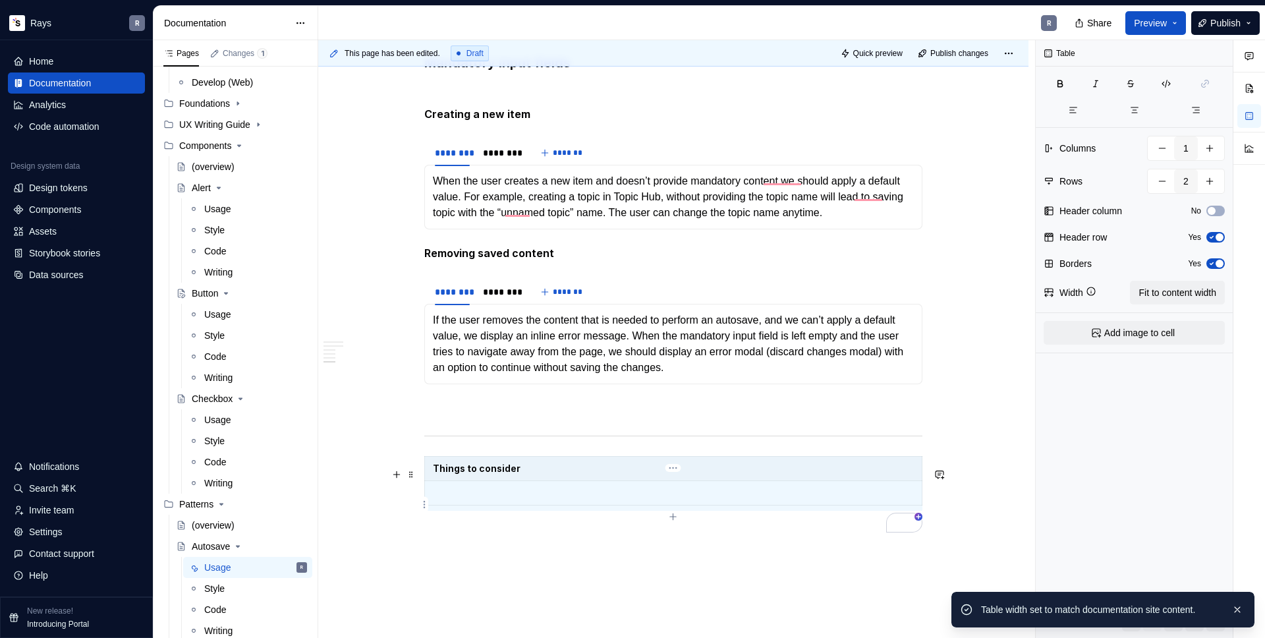 This screenshot has height=638, width=1265. I want to click on div: Table width set to match documentation site content., so click(1101, 610).